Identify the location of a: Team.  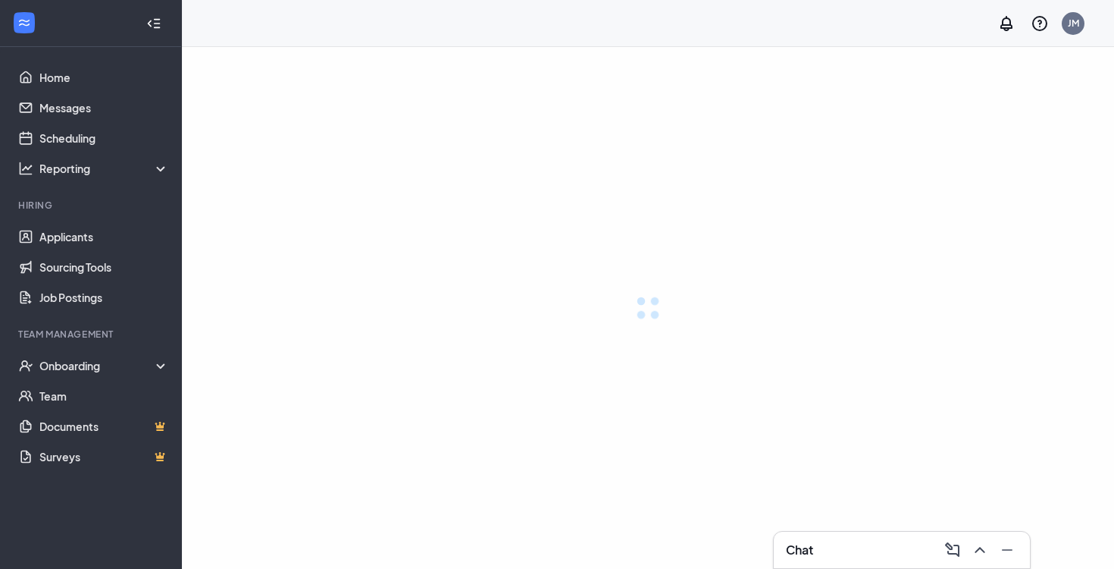
(104, 396).